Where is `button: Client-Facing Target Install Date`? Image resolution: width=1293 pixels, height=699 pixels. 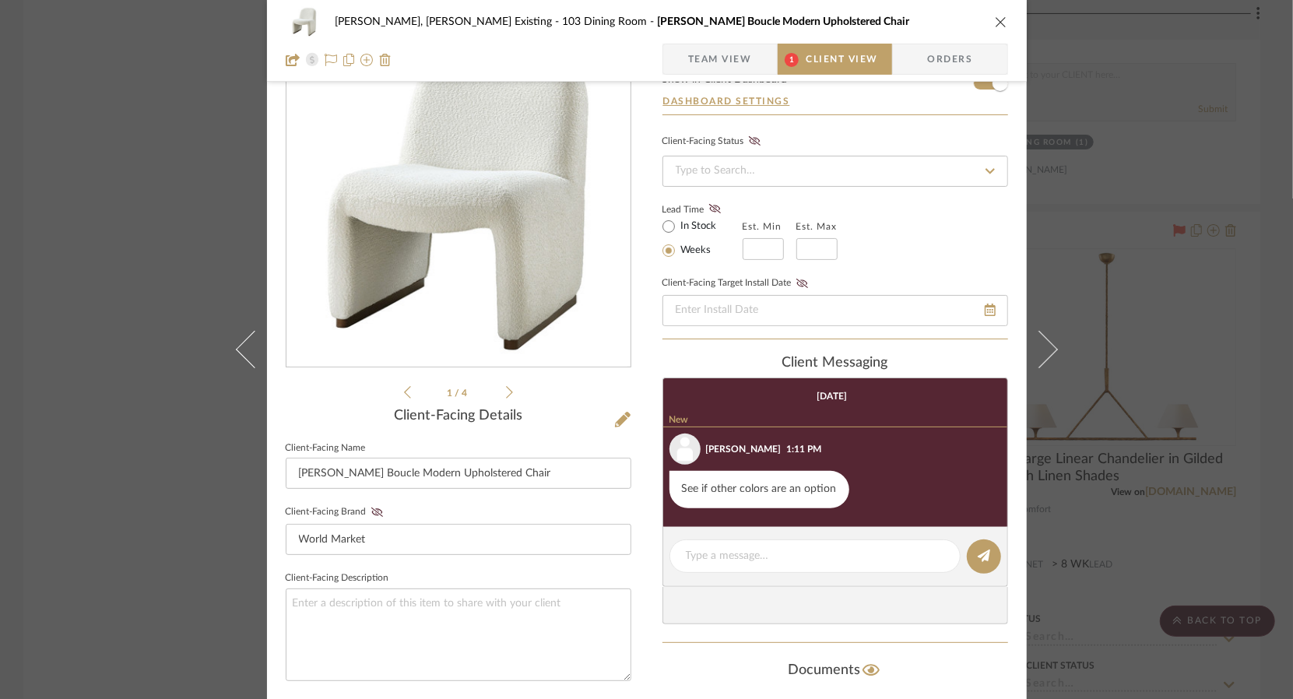 button: Client-Facing Target Install Date is located at coordinates (802, 283).